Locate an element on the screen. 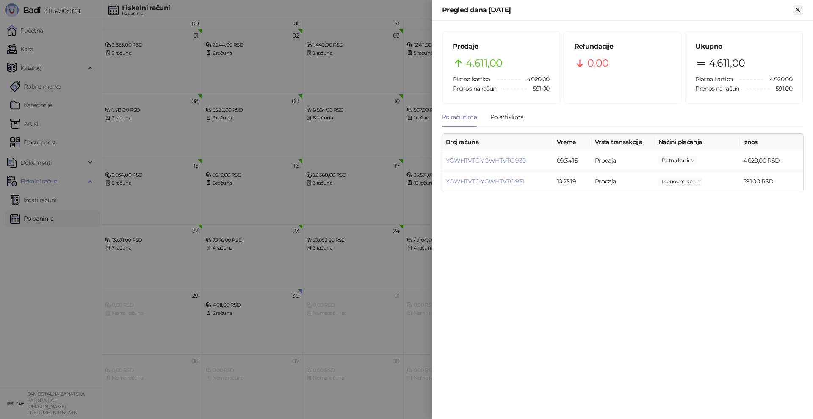 The width and height of the screenshot is (813, 419). th: Iznos is located at coordinates (771, 142).